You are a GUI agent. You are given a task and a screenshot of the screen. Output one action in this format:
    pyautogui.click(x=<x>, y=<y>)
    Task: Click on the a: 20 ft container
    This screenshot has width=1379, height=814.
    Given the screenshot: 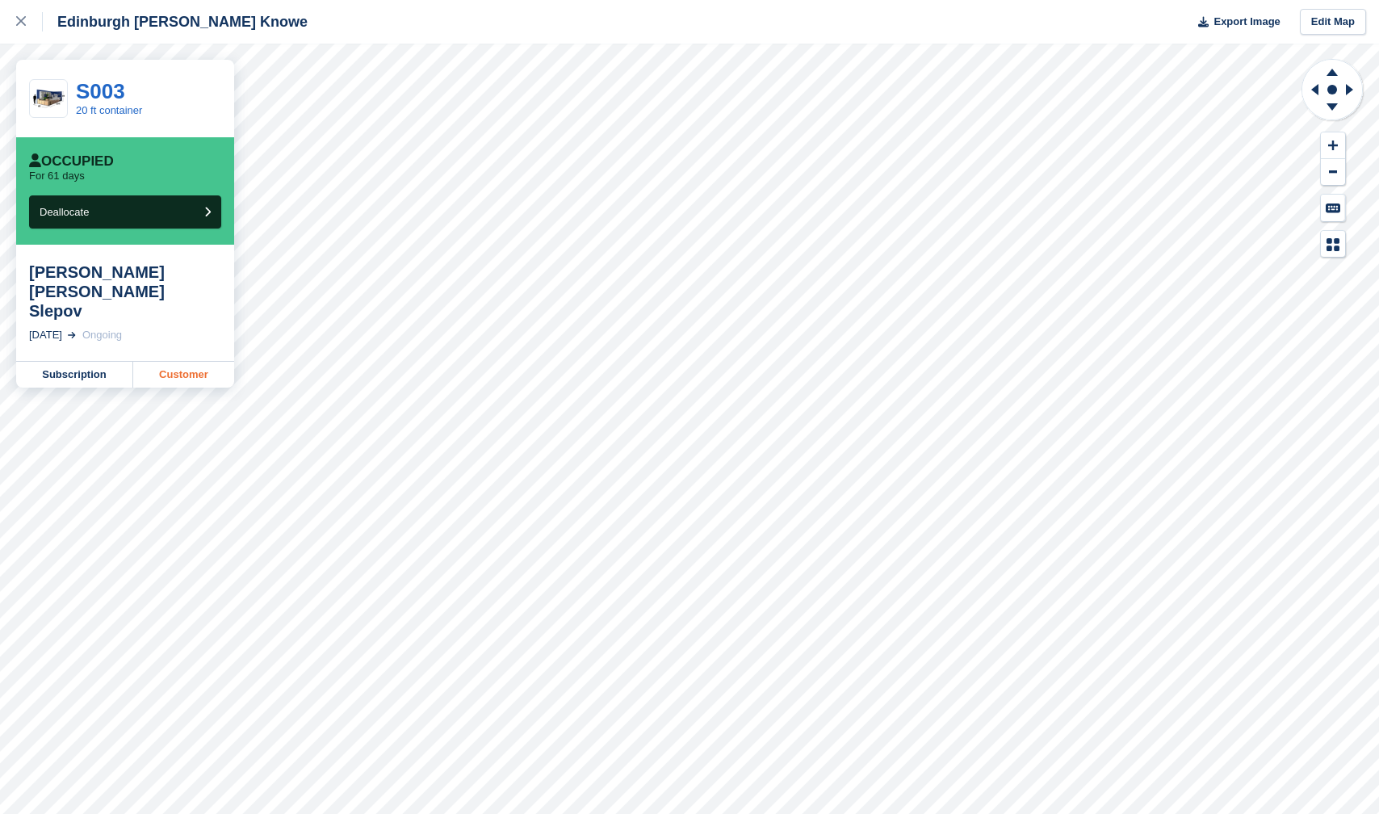 What is the action you would take?
    pyautogui.click(x=109, y=110)
    